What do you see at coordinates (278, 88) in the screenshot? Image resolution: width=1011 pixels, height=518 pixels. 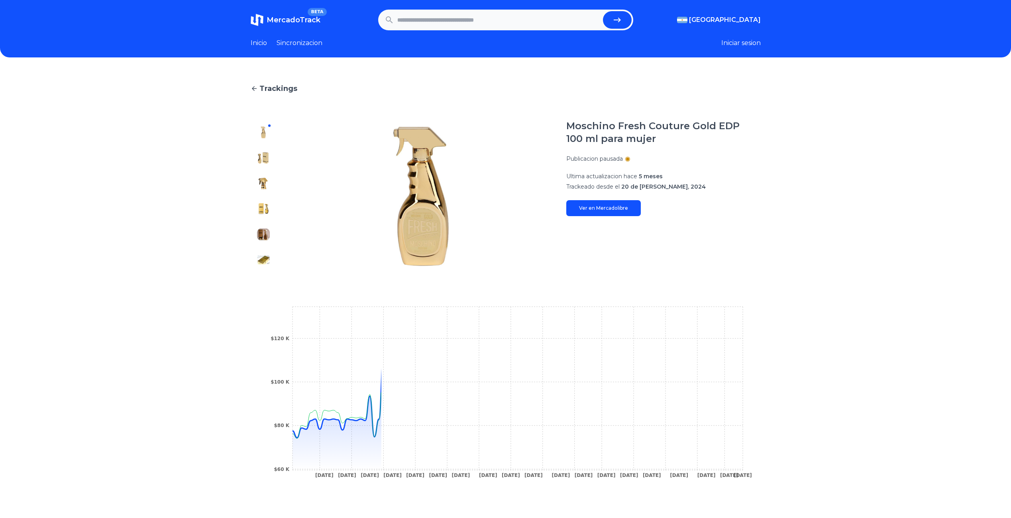 I see `span: Trackings` at bounding box center [278, 88].